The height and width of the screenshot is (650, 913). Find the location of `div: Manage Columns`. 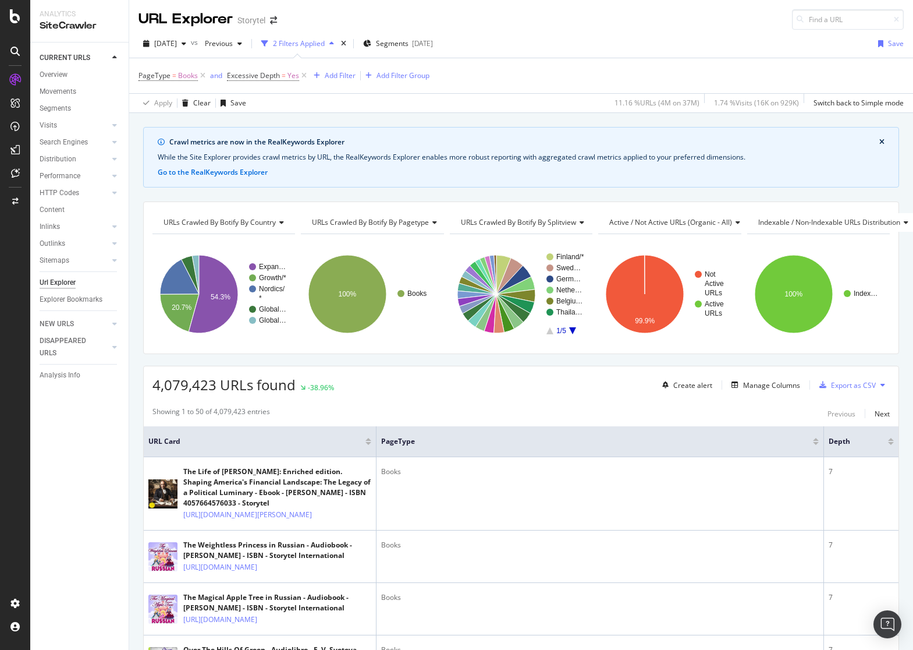

div: Manage Columns is located at coordinates (772, 385).